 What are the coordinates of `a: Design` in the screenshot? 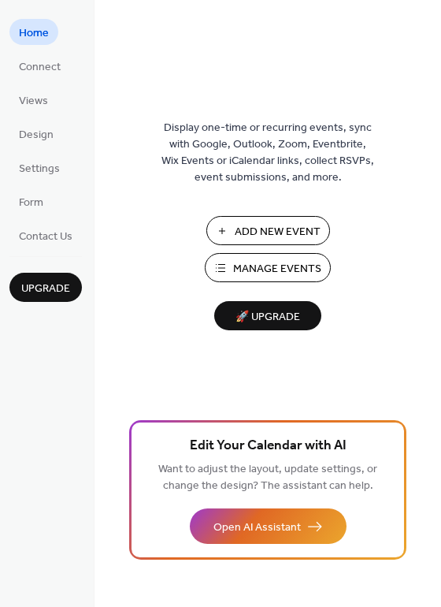 It's located at (36, 133).